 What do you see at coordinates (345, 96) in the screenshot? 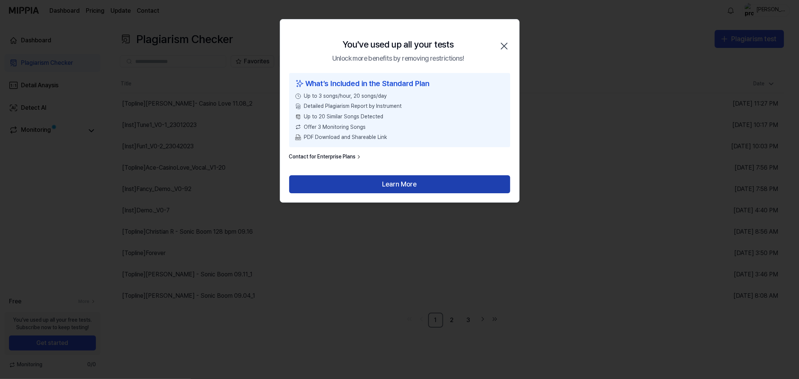
I see `span: Up to 3 songs/hour, 20 songs/day` at bounding box center [345, 96].